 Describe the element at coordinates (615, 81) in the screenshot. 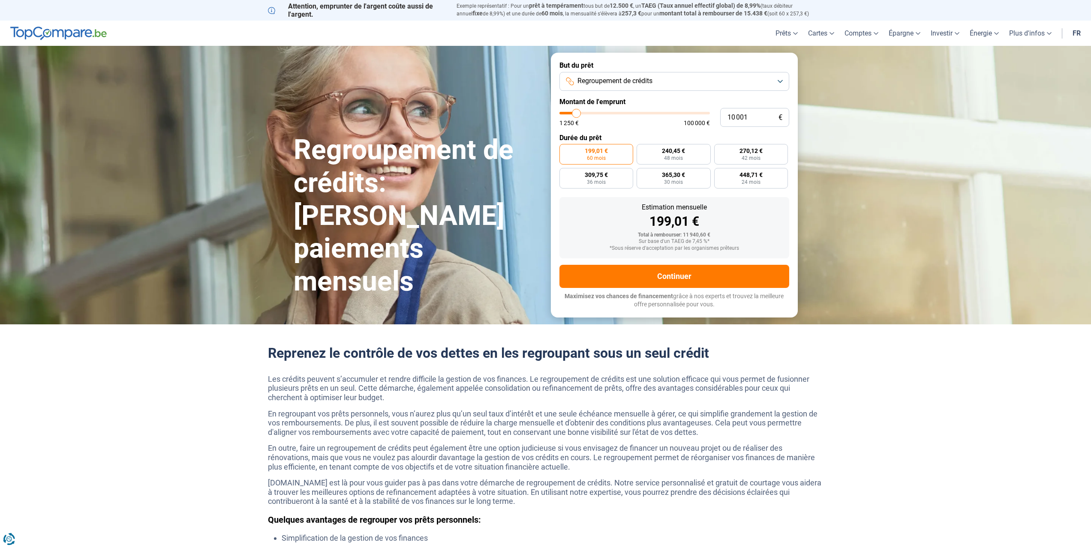

I see `span: Regroupement de crédits` at that location.